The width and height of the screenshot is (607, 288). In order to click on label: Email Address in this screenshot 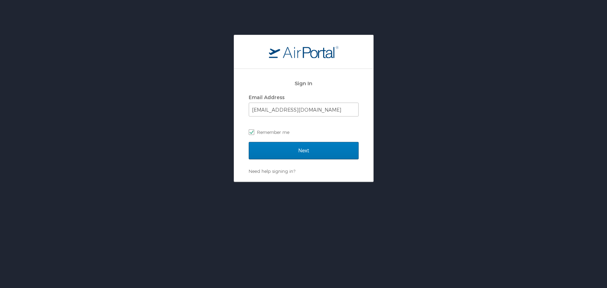, I will do `click(267, 97)`.